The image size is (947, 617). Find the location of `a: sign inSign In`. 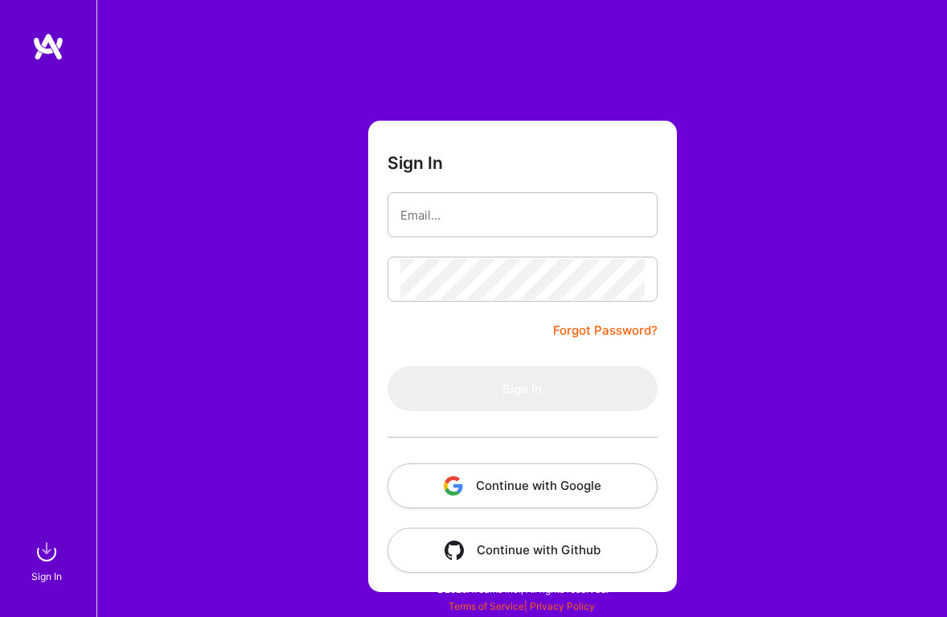

a: sign inSign In is located at coordinates (48, 560).